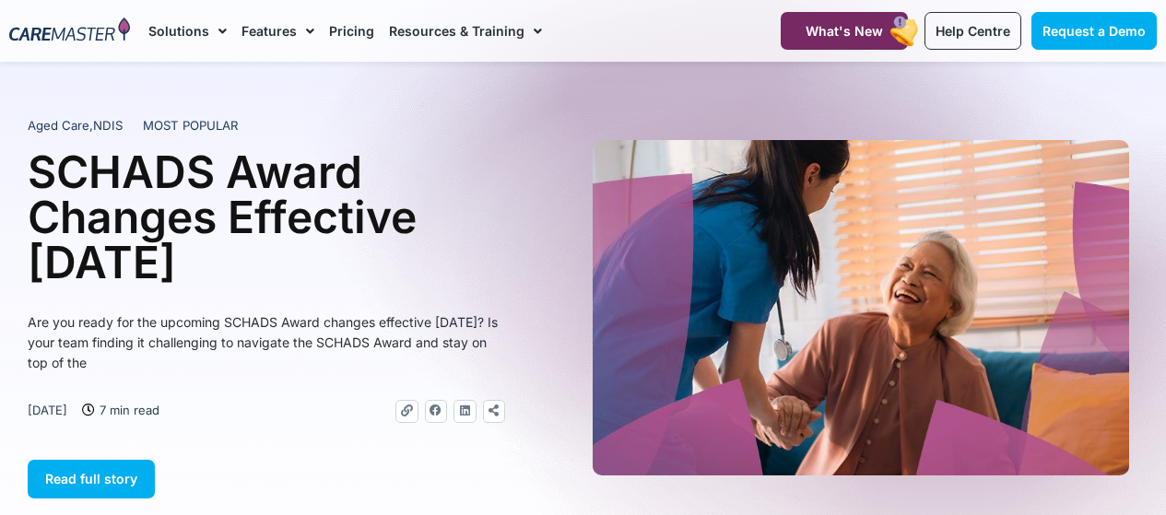 Image resolution: width=1166 pixels, height=515 pixels. I want to click on span: Read full story, so click(91, 479).